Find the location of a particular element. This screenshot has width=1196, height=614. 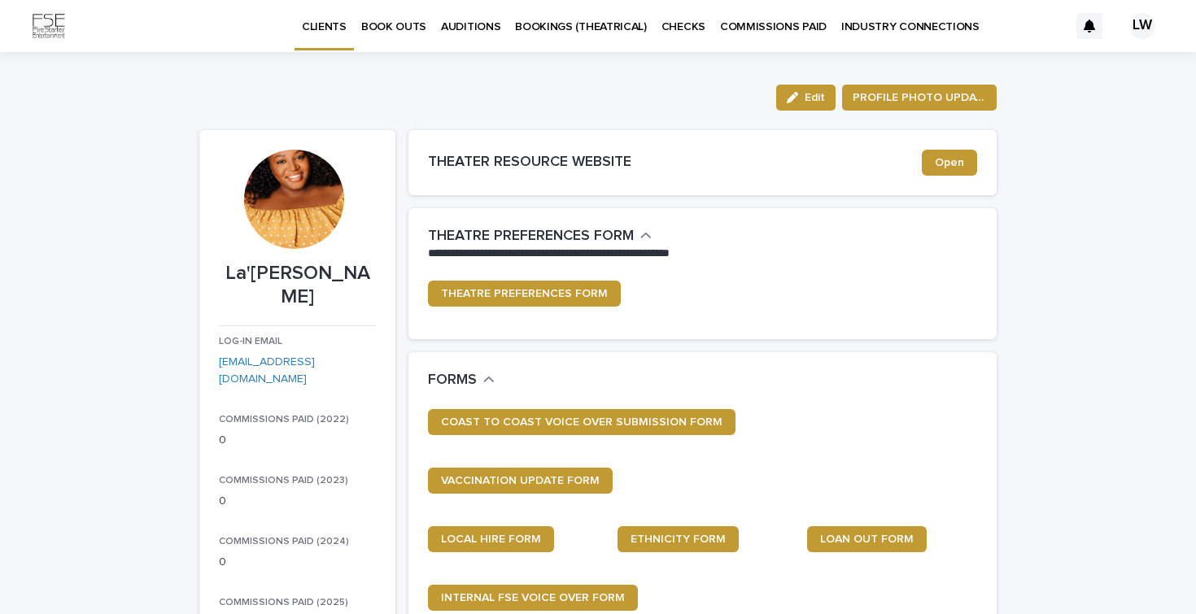

button: PROFILE PHOTO UPDATE is located at coordinates (919, 98).